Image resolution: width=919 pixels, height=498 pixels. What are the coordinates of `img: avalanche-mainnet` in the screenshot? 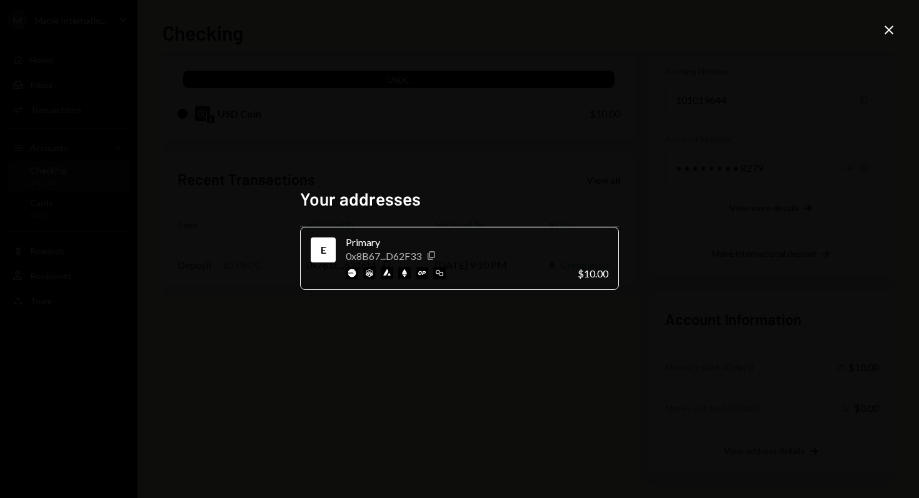 It's located at (387, 273).